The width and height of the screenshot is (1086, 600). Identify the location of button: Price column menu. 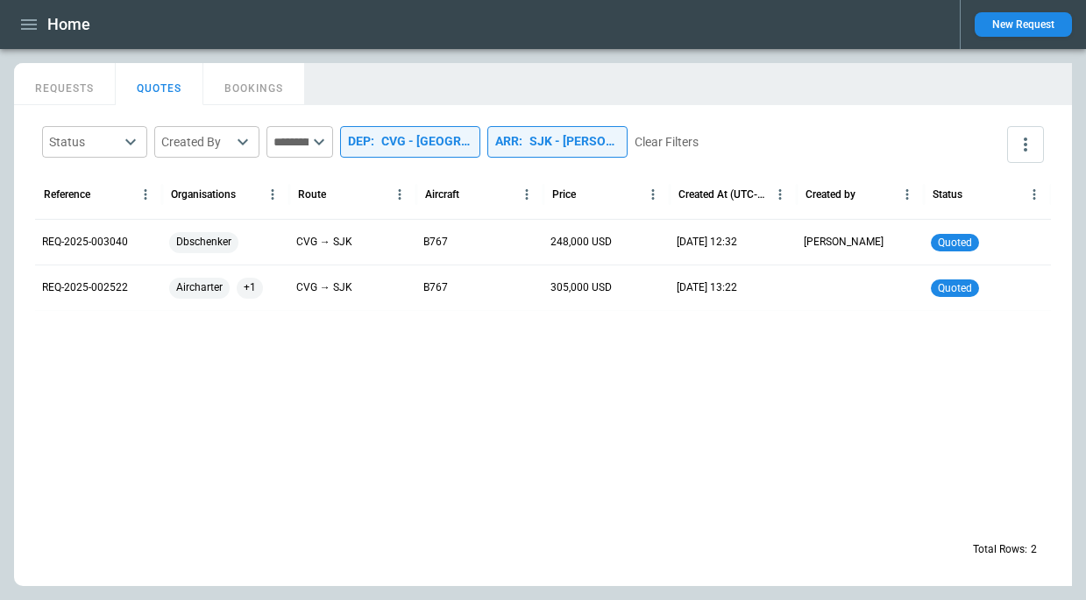
(653, 195).